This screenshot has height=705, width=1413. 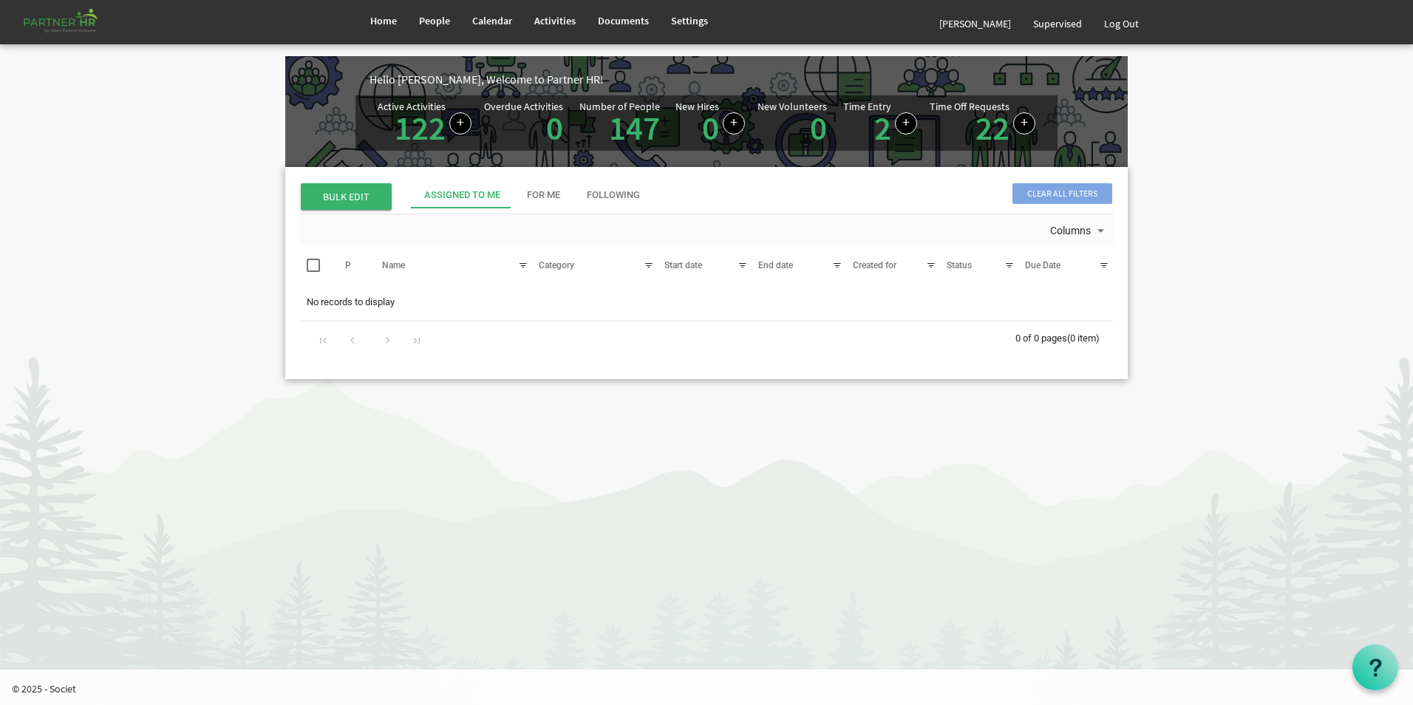 What do you see at coordinates (634, 128) in the screenshot?
I see `a: 147` at bounding box center [634, 128].